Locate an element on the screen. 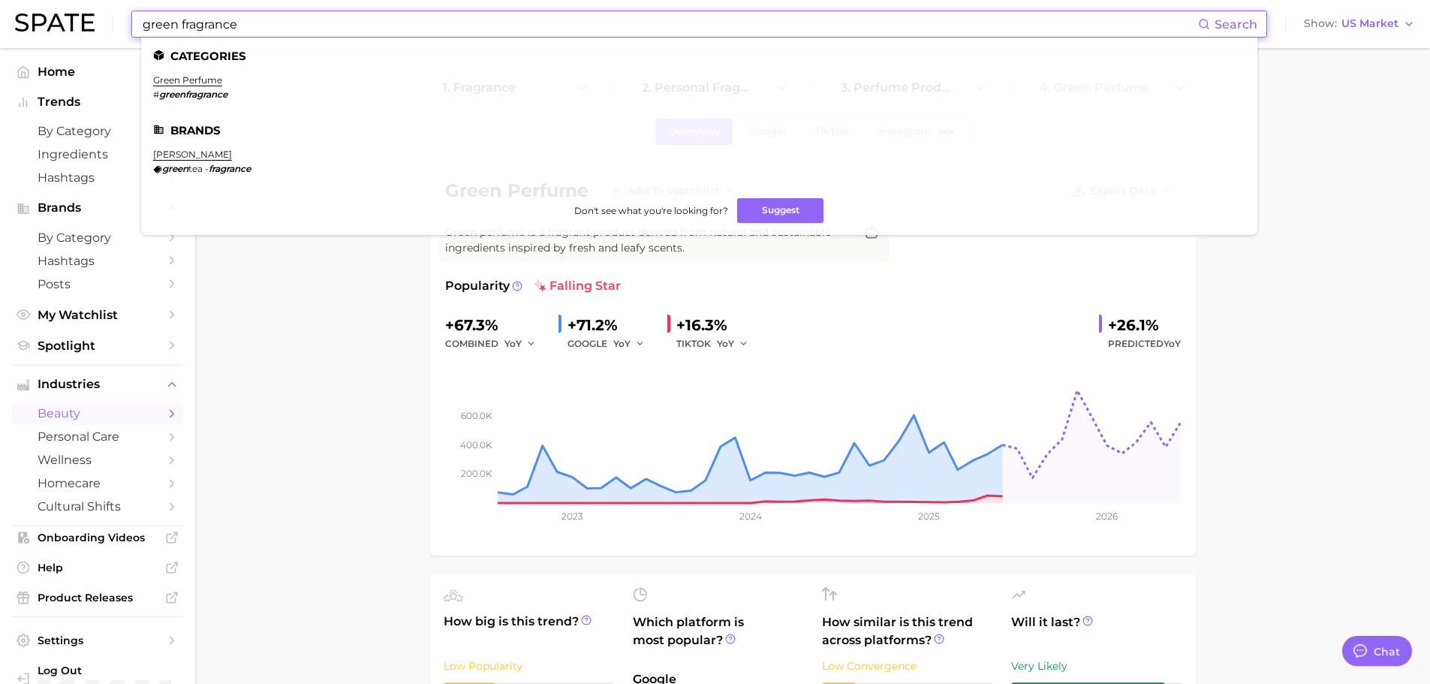 This screenshot has width=1430, height=684. button: Brands is located at coordinates (98, 208).